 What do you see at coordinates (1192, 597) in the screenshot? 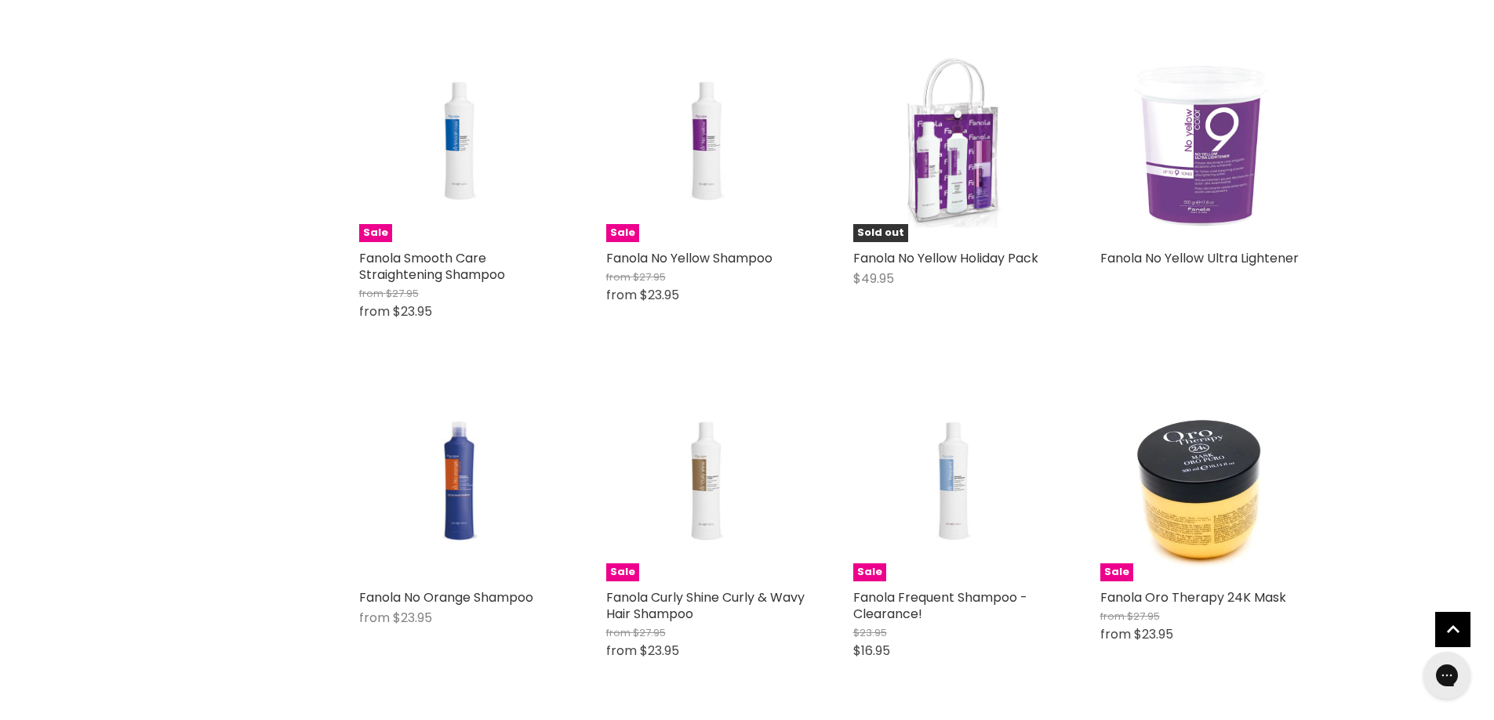
I see `a: Fanola Oro Therapy 24K Mask` at bounding box center [1192, 597].